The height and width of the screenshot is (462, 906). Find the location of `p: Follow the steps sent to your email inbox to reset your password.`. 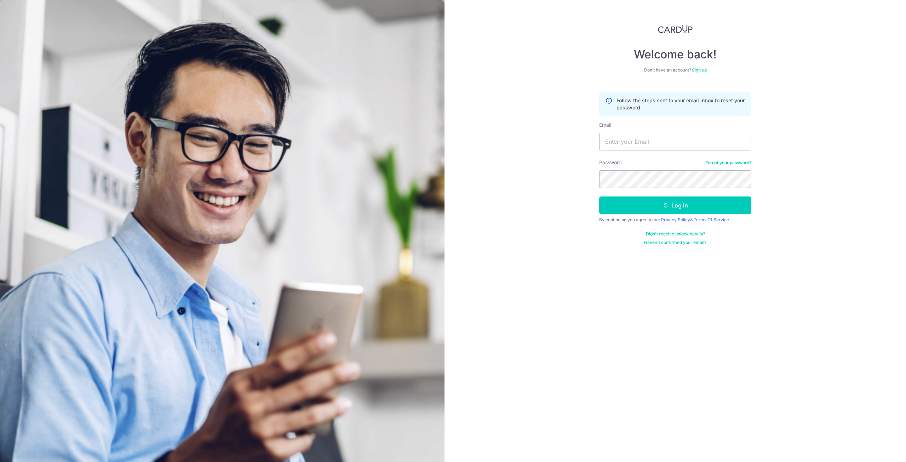

p: Follow the steps sent to your email inbox to reset your password. is located at coordinates (681, 104).